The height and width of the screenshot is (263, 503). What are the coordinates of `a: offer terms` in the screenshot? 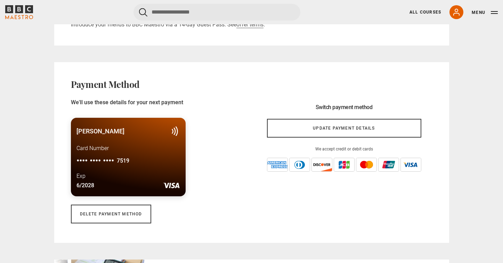 It's located at (250, 25).